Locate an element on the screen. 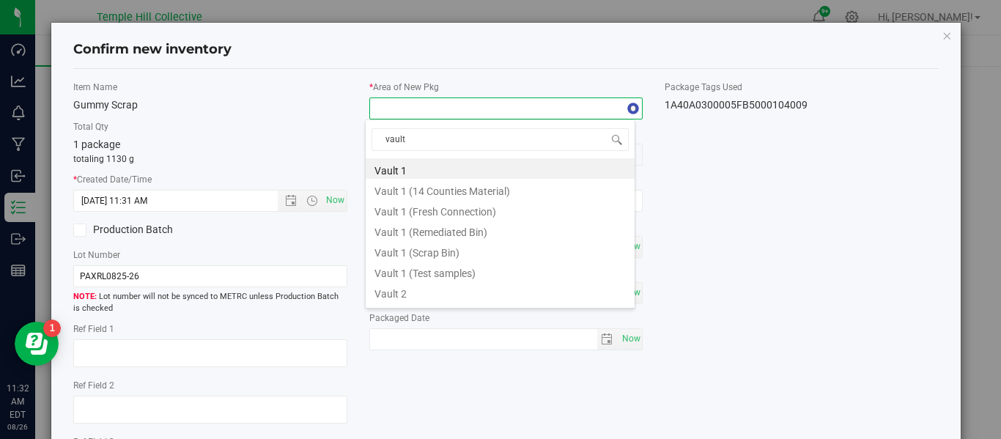  span: 1 package is located at coordinates (97, 144).